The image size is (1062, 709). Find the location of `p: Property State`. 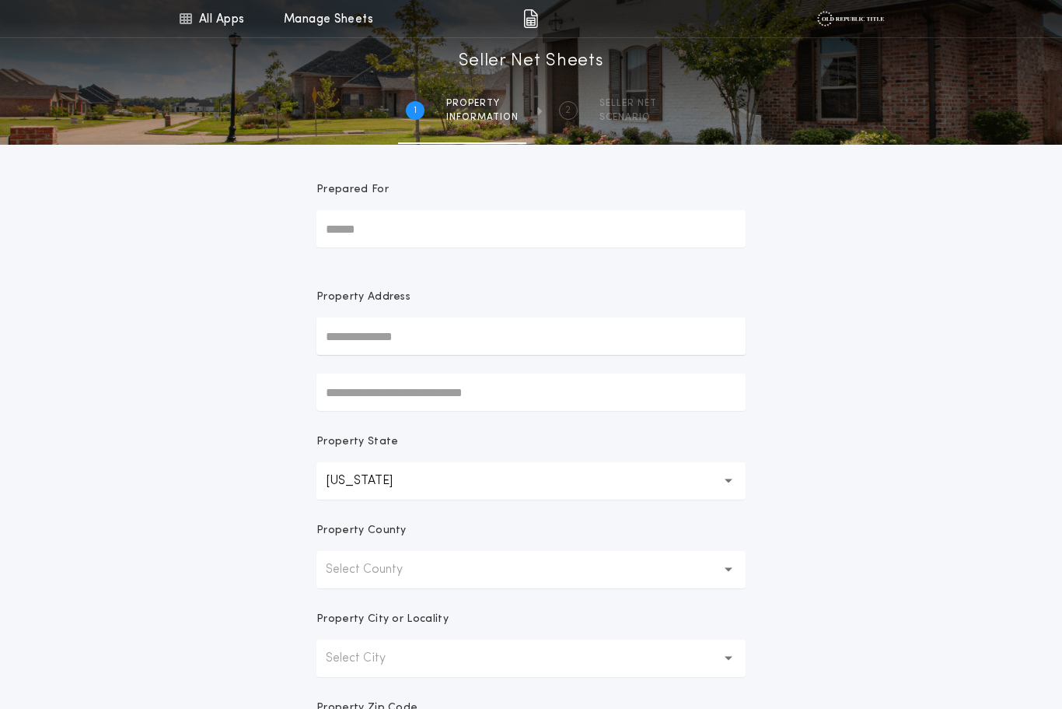

p: Property State is located at coordinates (357, 442).